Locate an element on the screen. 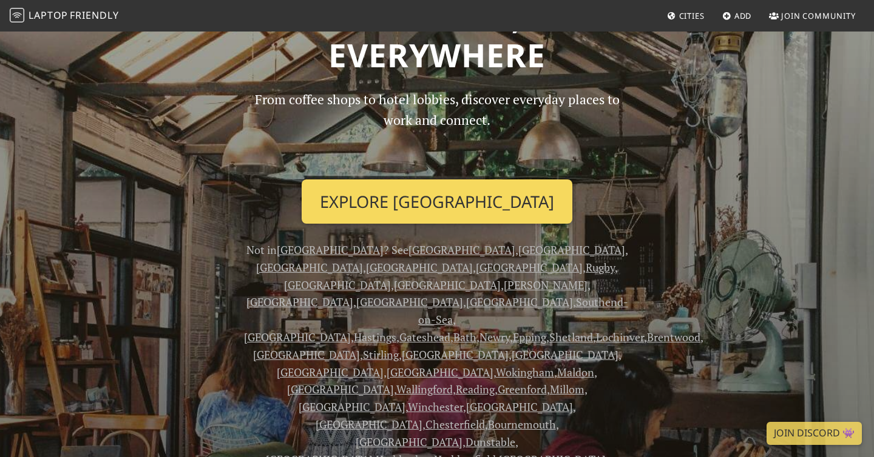  a: Join Discord 👾 is located at coordinates (814, 434).